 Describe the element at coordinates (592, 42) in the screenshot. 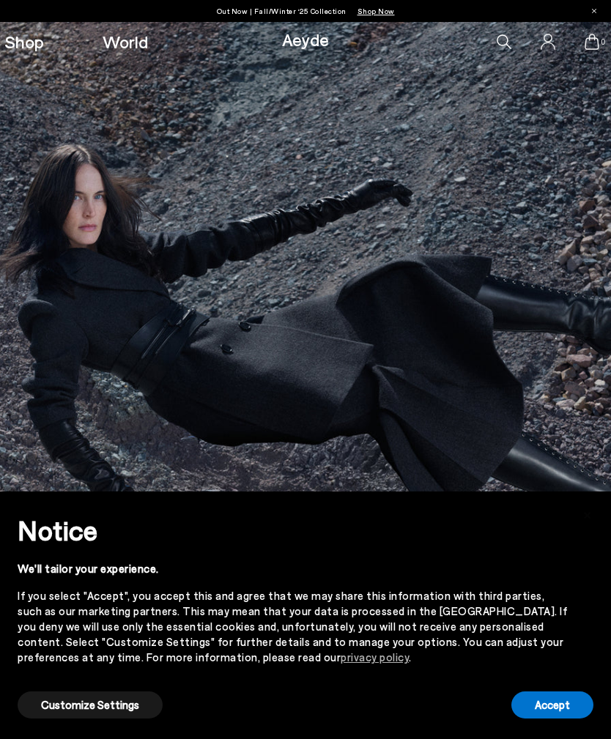

I see `a: 0` at that location.